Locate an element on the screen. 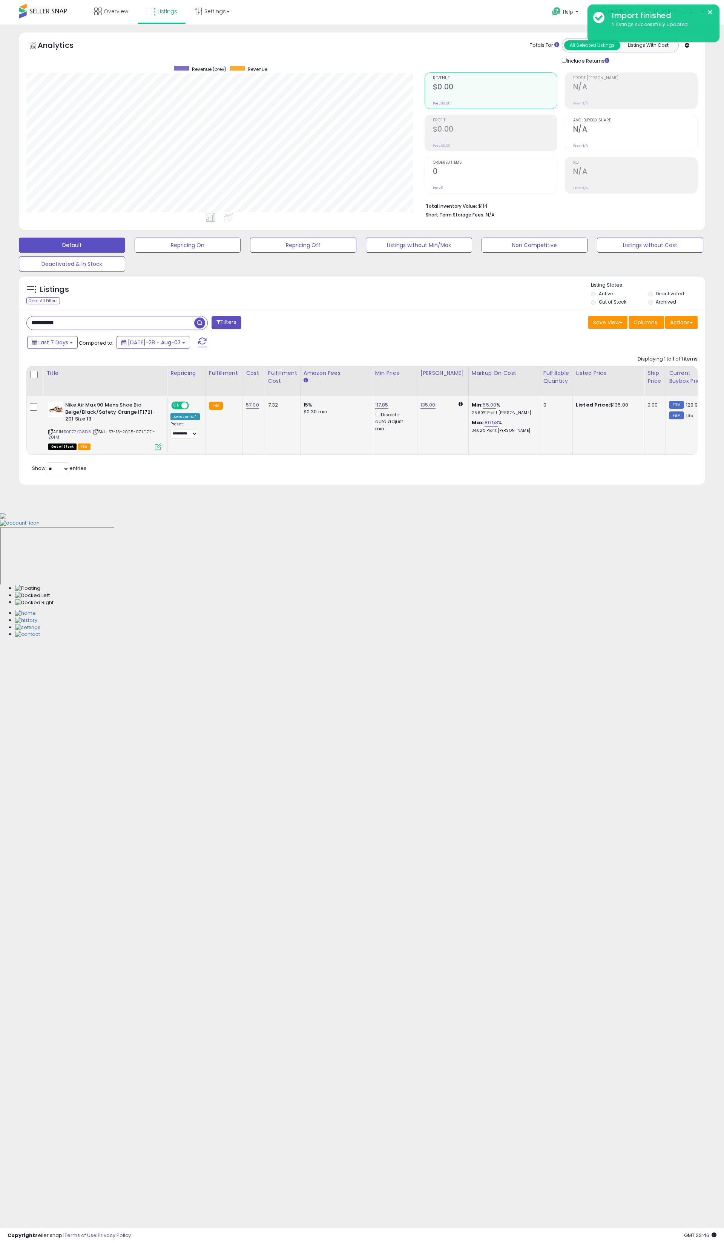  div: Disable auto adjust min is located at coordinates (393, 421).